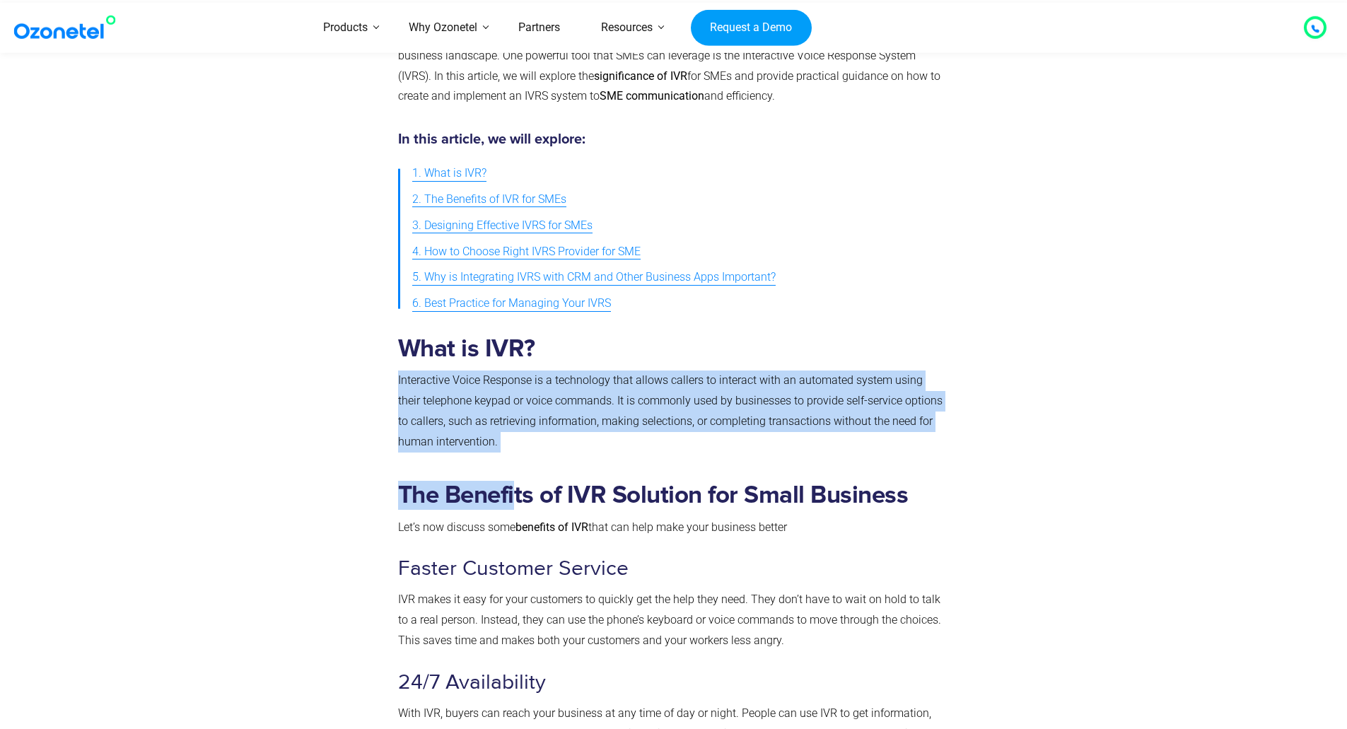  Describe the element at coordinates (472, 682) in the screenshot. I see `span: 24/7 Availability` at that location.